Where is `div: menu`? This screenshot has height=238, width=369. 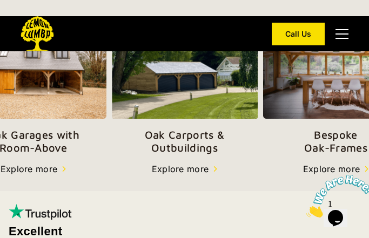 div: menu is located at coordinates (340, 34).